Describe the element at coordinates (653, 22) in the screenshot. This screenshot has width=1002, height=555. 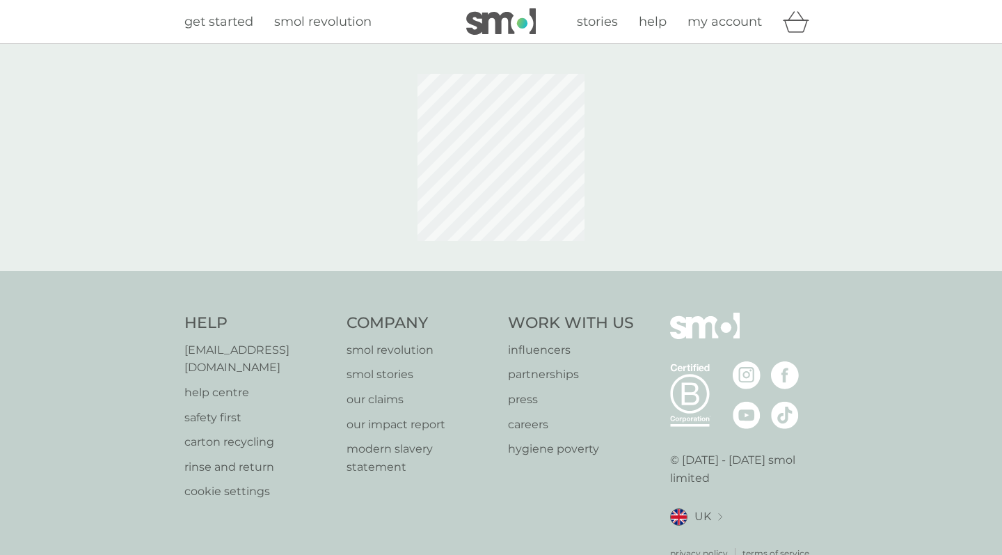
I see `a: help` at that location.